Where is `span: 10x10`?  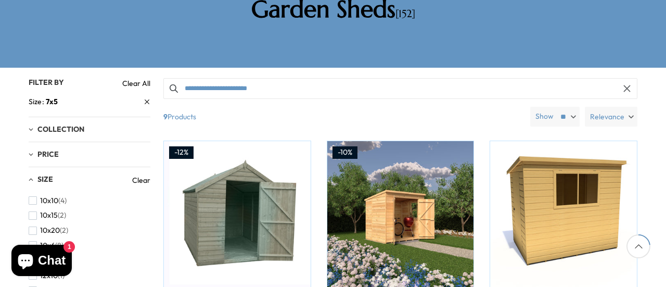 span: 10x10 is located at coordinates (49, 200).